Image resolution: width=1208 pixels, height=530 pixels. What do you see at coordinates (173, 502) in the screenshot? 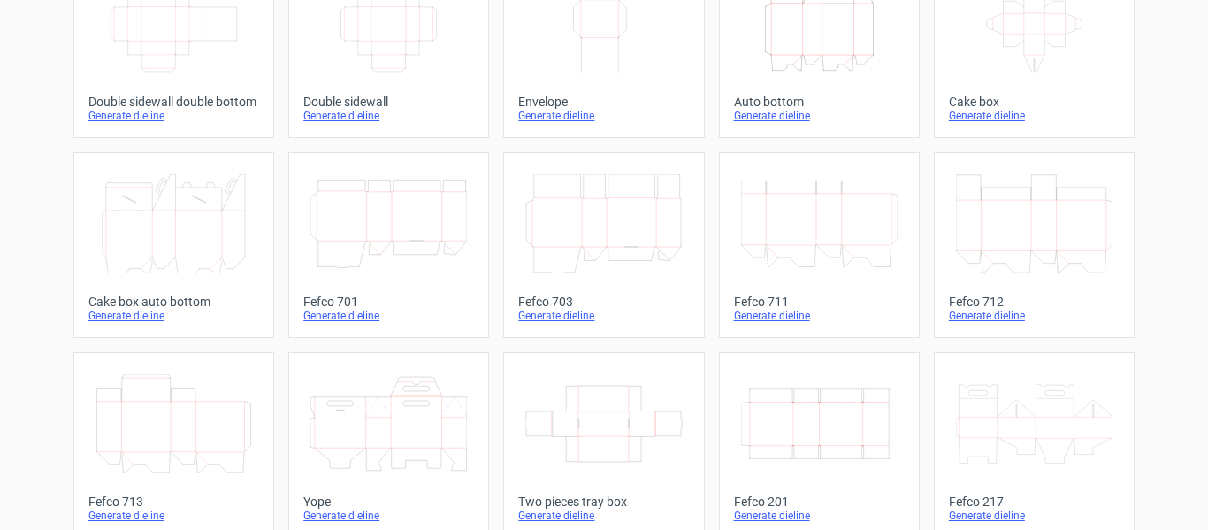
I see `div: Fefco 713` at bounding box center [173, 502].